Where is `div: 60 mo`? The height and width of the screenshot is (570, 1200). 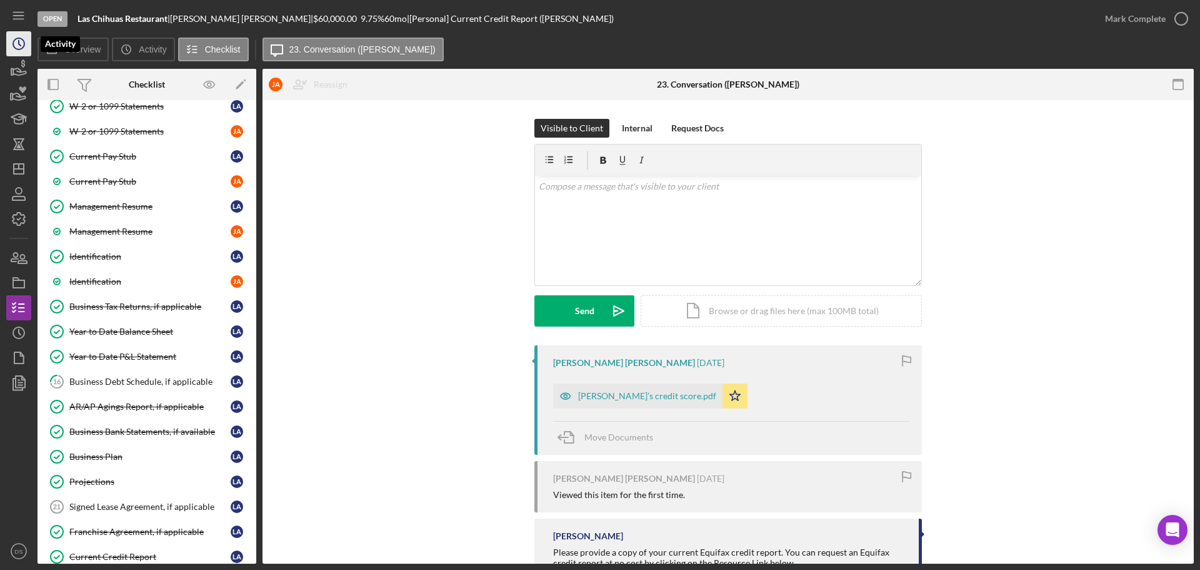
div: 60 mo is located at coordinates (396, 19).